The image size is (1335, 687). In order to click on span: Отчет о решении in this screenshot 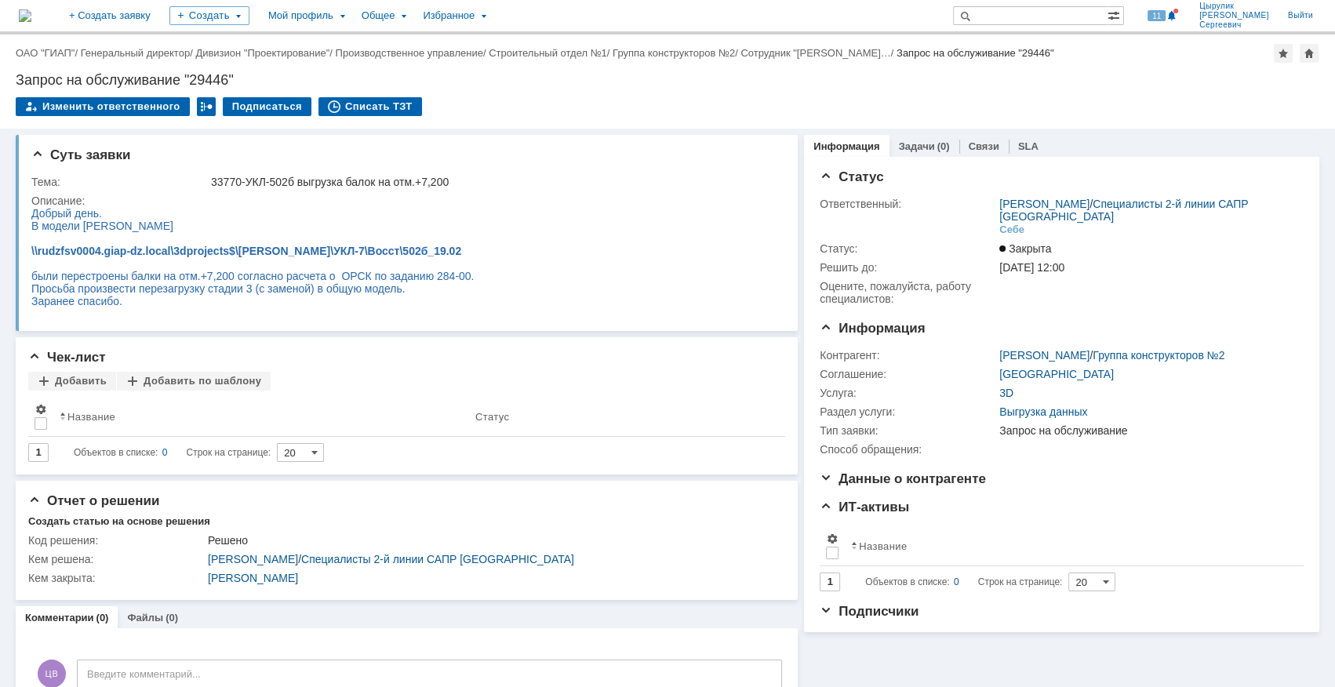, I will do `click(93, 500)`.